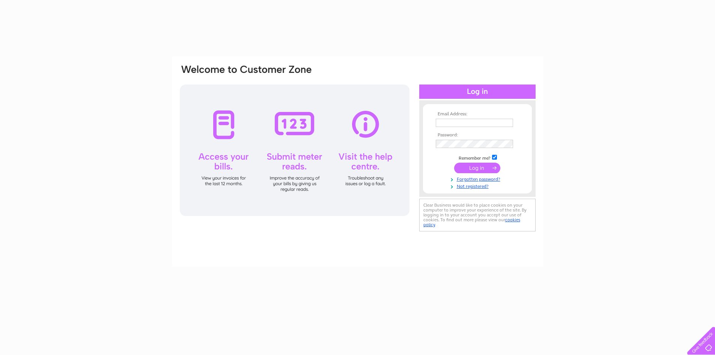  I want to click on input: Submit, so click(477, 168).